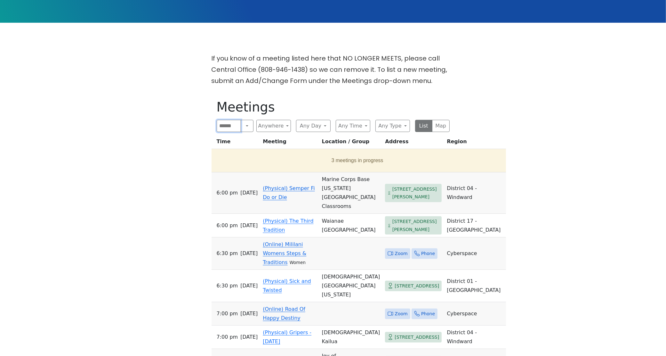 The width and height of the screenshot is (666, 356). I want to click on a: (Physical) Semper Fi Do or Die, so click(289, 192).